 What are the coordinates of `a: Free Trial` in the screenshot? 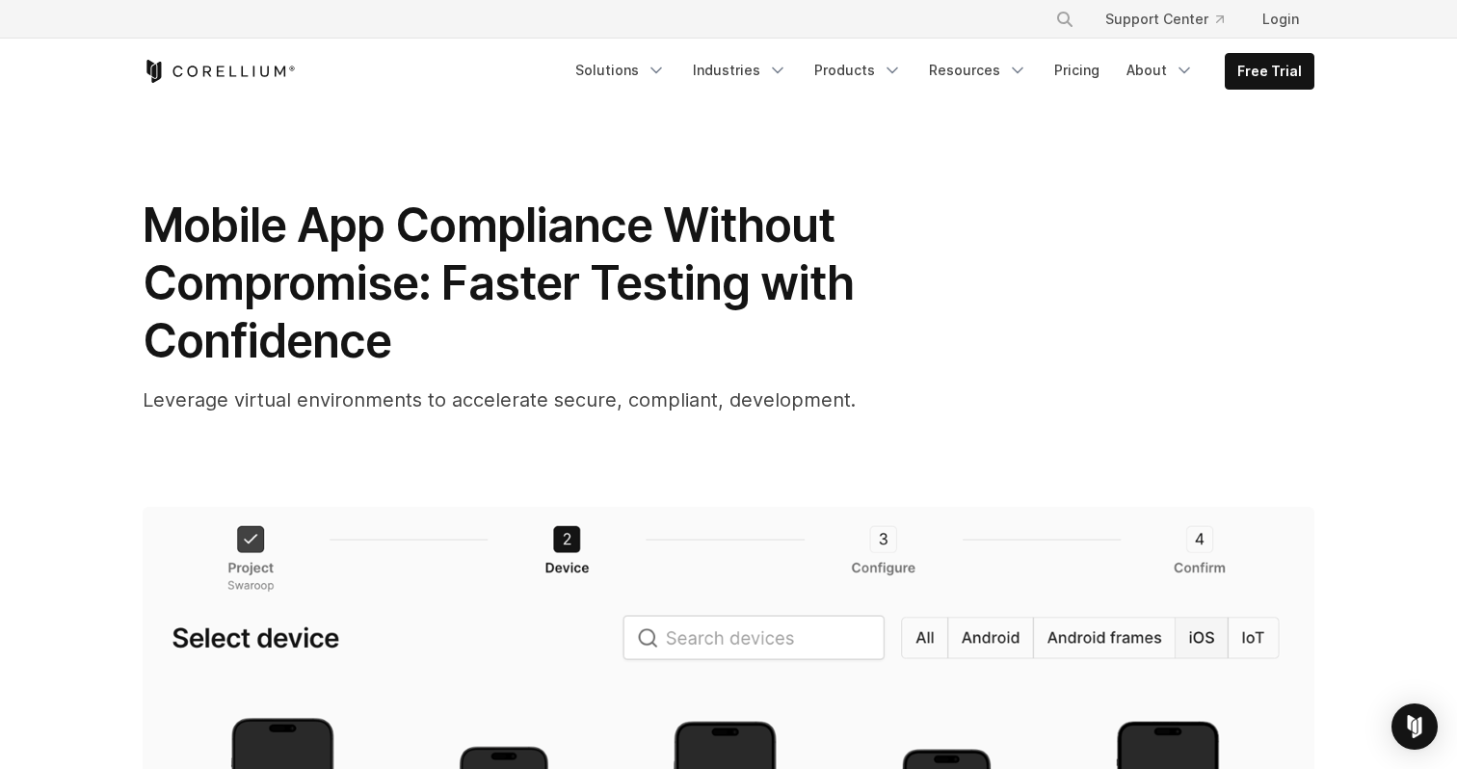 It's located at (1269, 71).